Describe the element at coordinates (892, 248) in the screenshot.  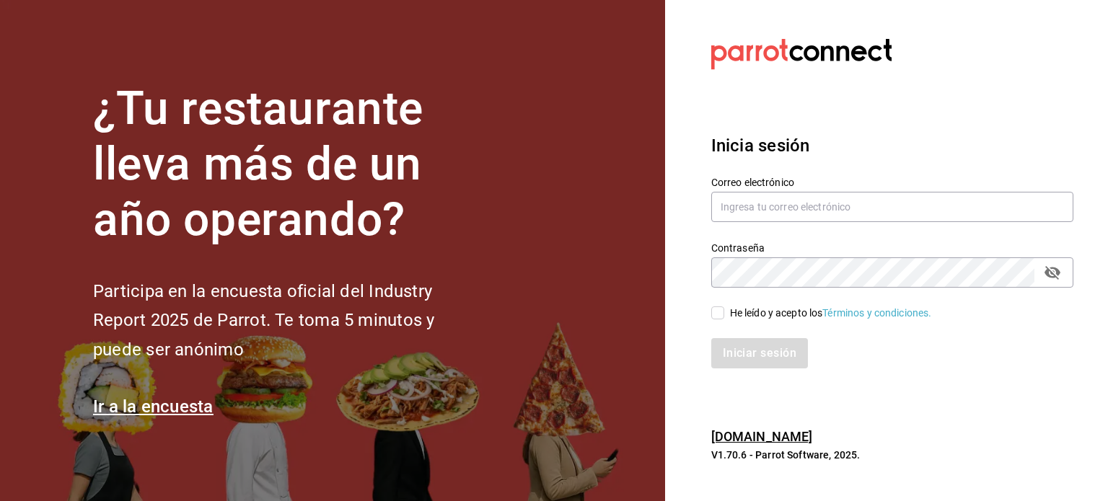
I see `label: Contraseña` at that location.